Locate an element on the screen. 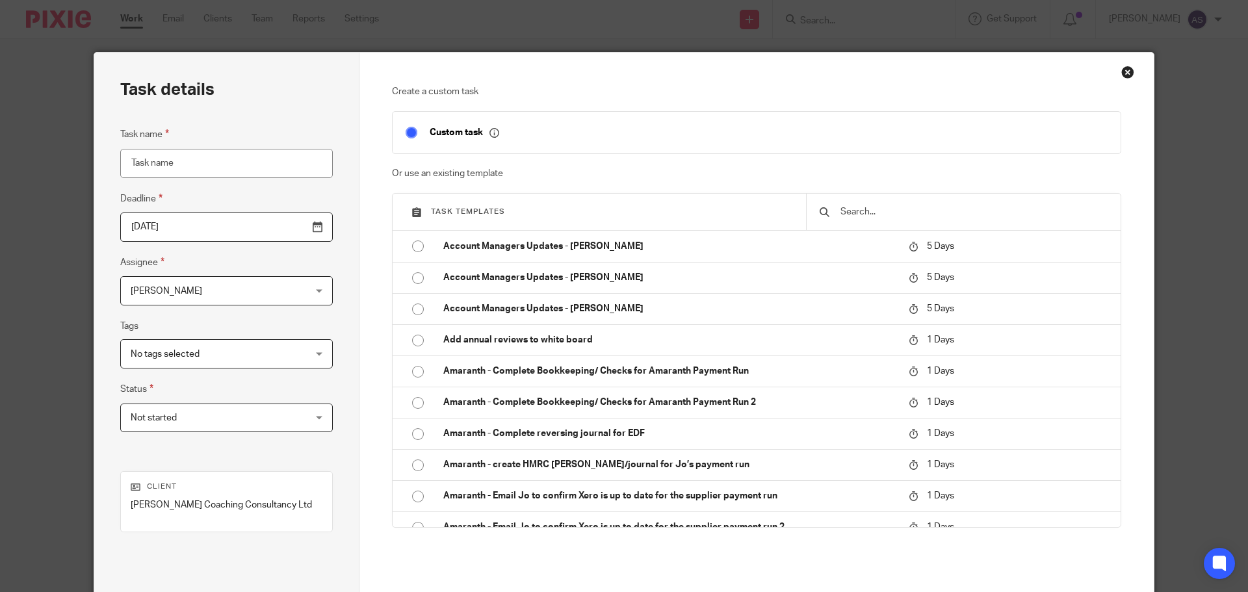 The height and width of the screenshot is (592, 1248). p: Client is located at coordinates (226, 487).